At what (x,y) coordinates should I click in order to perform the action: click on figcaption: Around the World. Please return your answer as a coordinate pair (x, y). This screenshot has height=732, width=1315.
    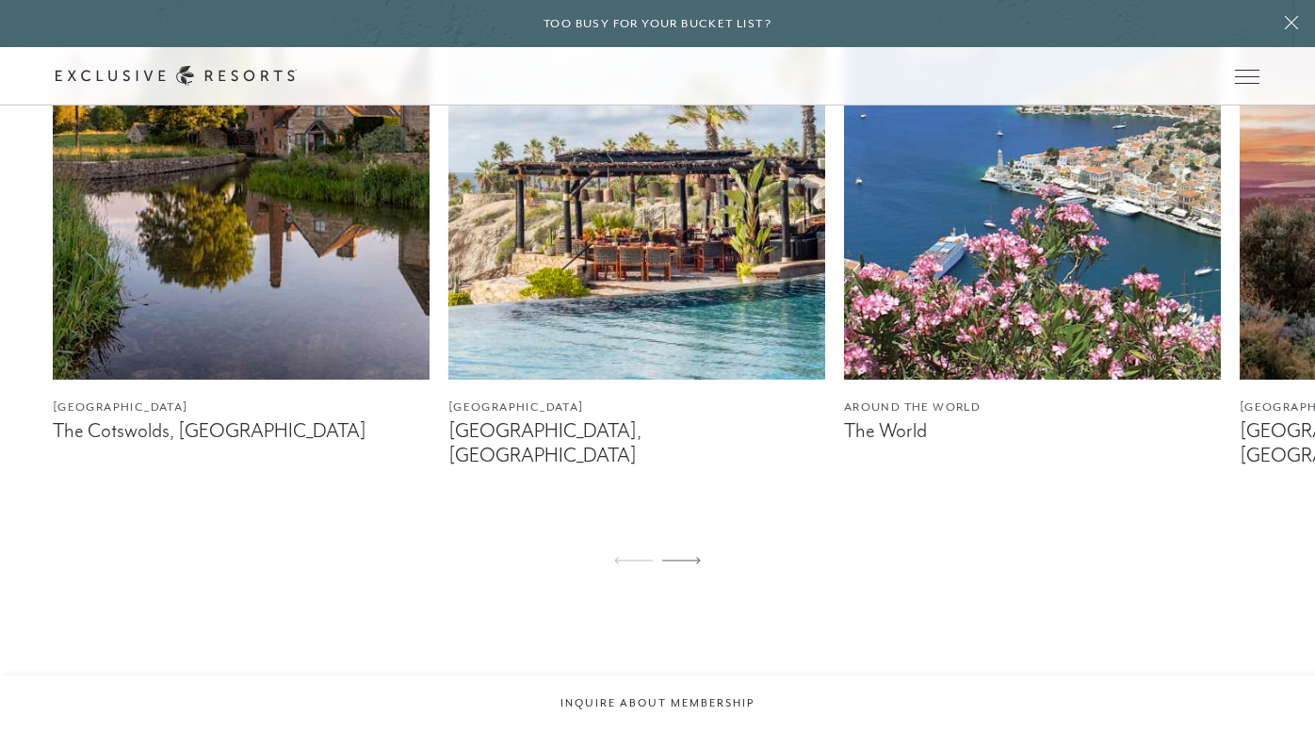
    Looking at the image, I should click on (1032, 407).